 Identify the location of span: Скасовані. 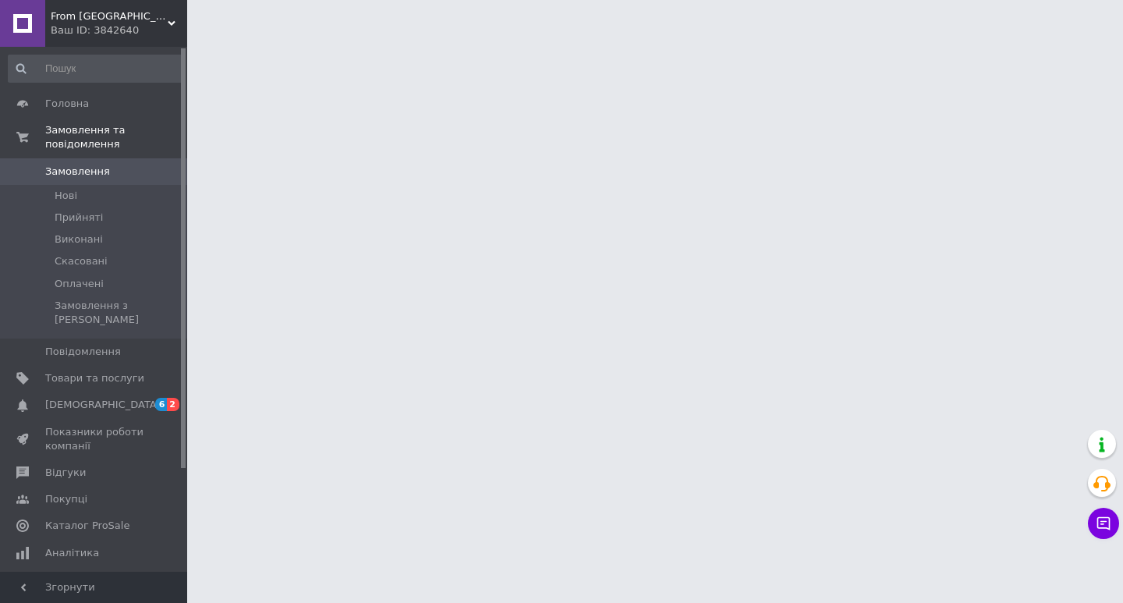
(81, 261).